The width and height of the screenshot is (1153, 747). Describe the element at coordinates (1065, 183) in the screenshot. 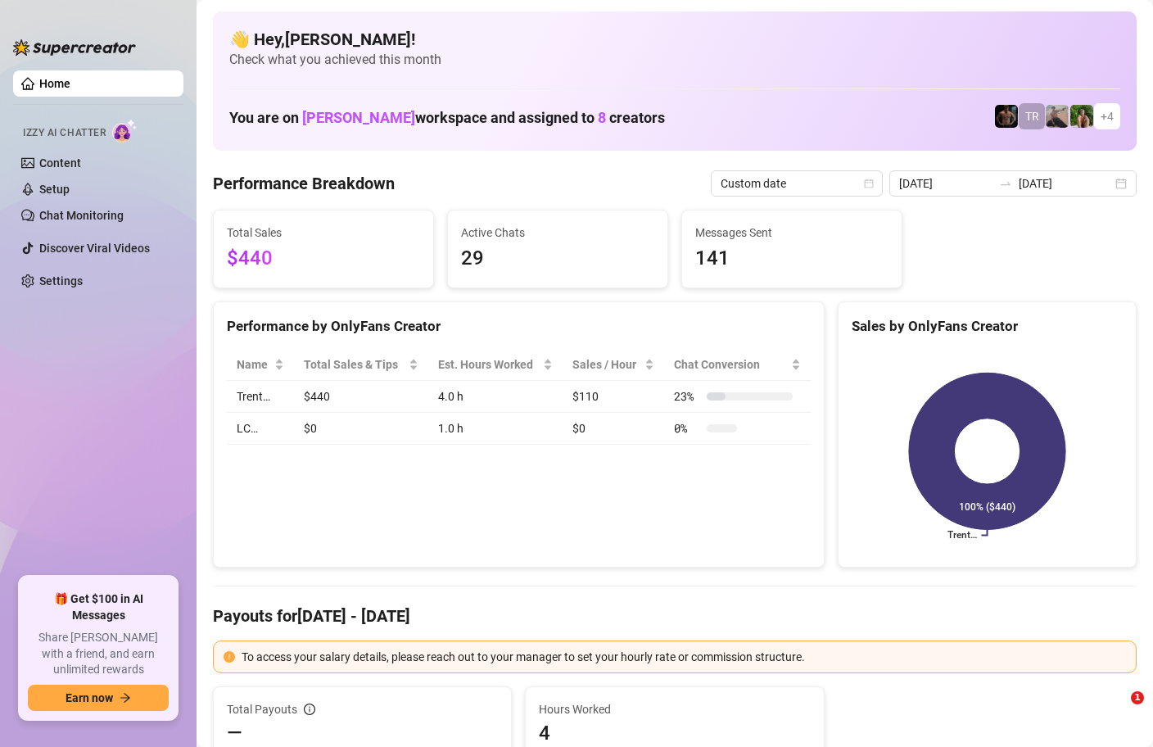

I see `input: End date` at that location.